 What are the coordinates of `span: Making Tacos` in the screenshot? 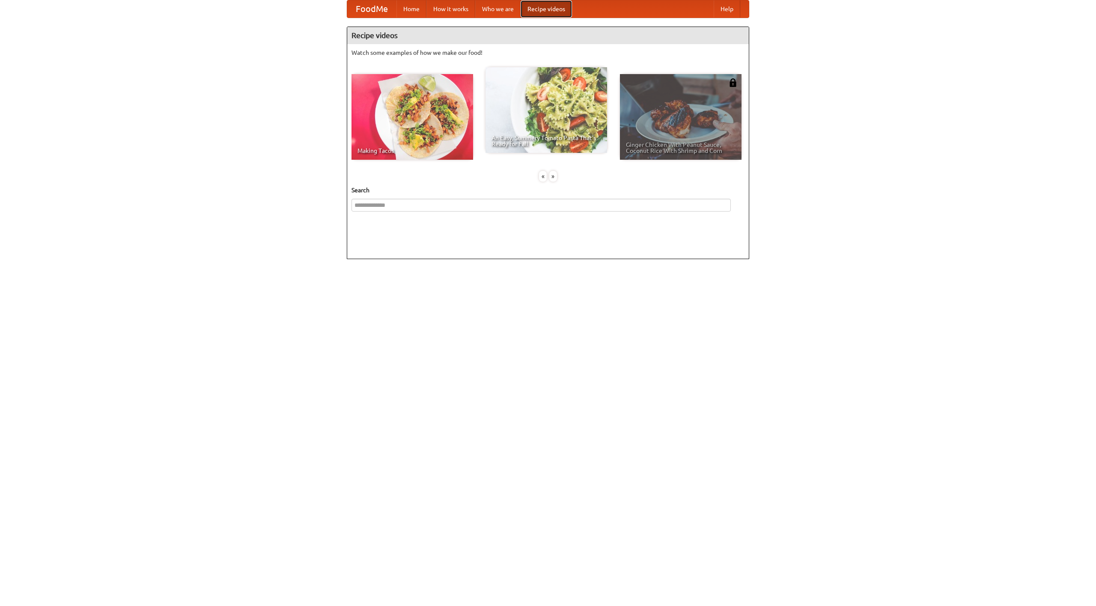 It's located at (412, 151).